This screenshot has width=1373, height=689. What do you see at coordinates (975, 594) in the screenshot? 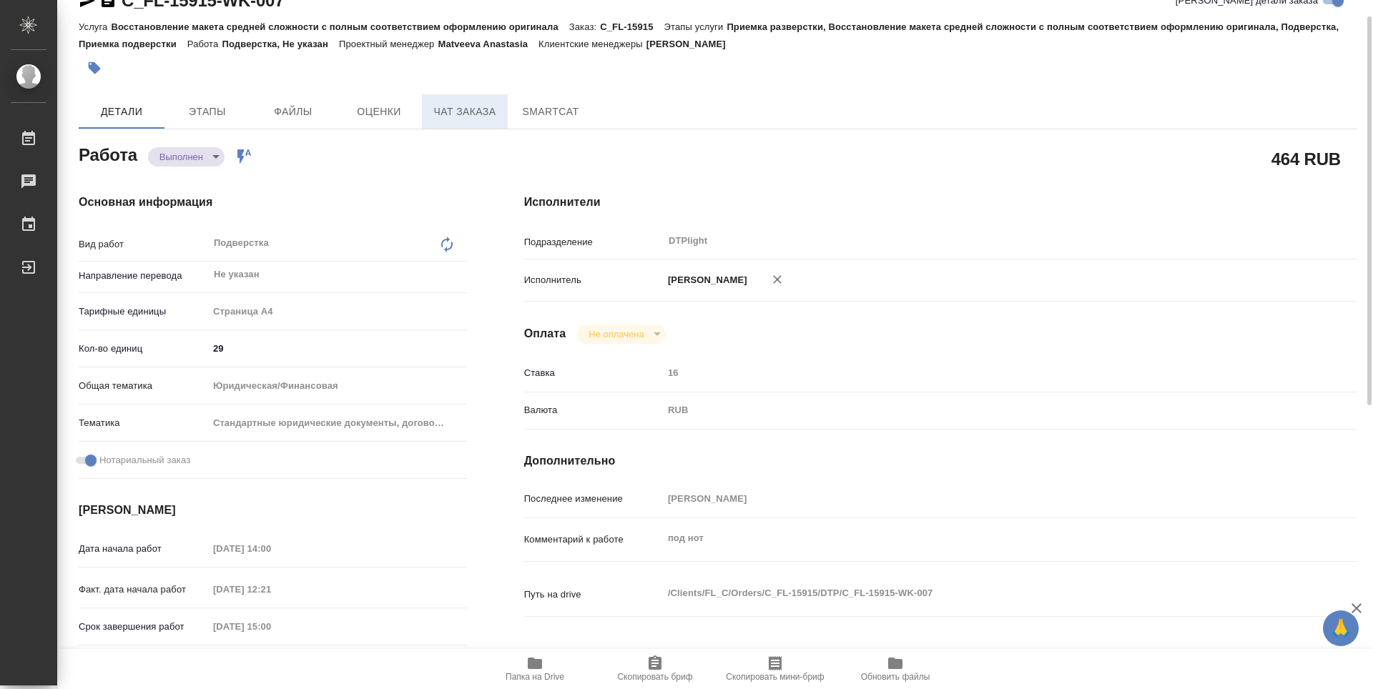
I see `textarea: /Clients/FL_C/Orders/C_FL-15915/DTP/C_FL-15915-WK-007` at bounding box center [975, 594].